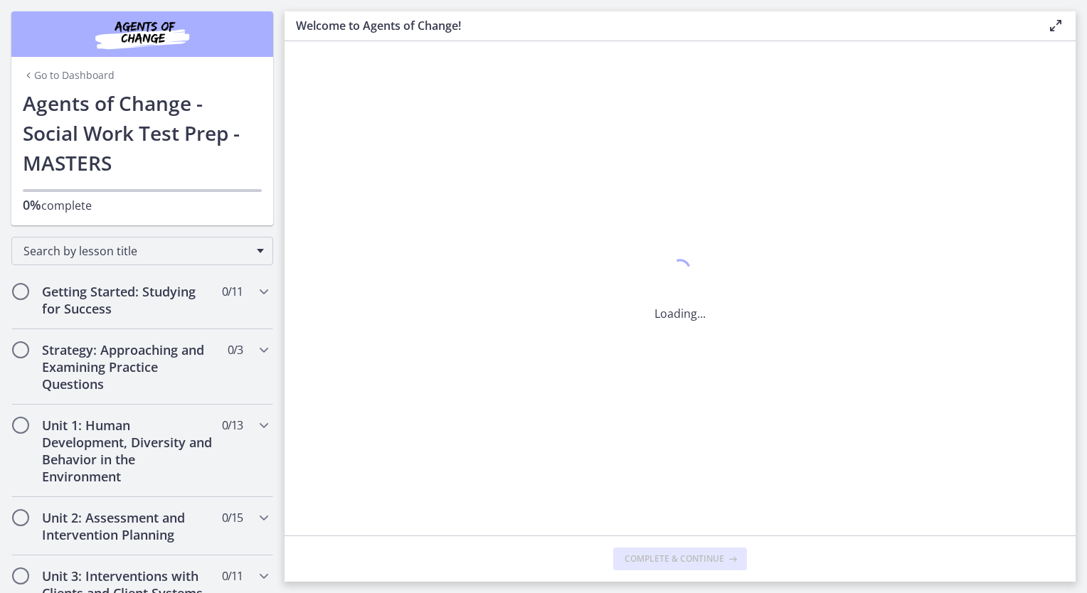  I want to click on span: 0 / 13, so click(232, 425).